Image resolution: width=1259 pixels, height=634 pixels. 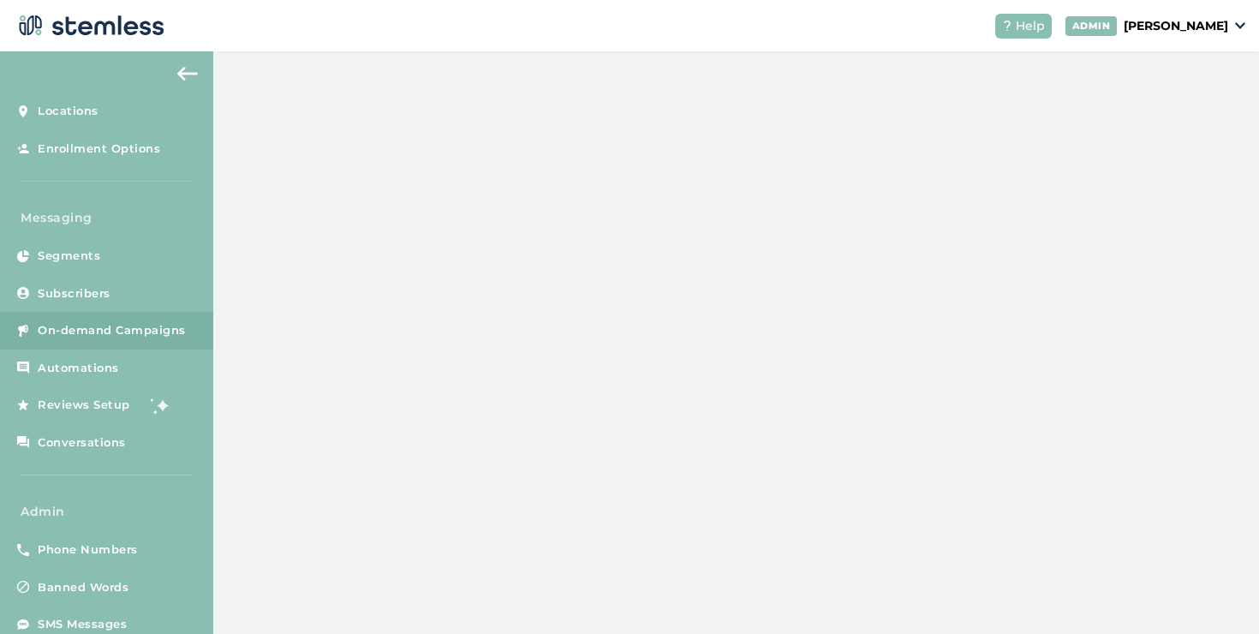 I want to click on span: Locations, so click(x=68, y=111).